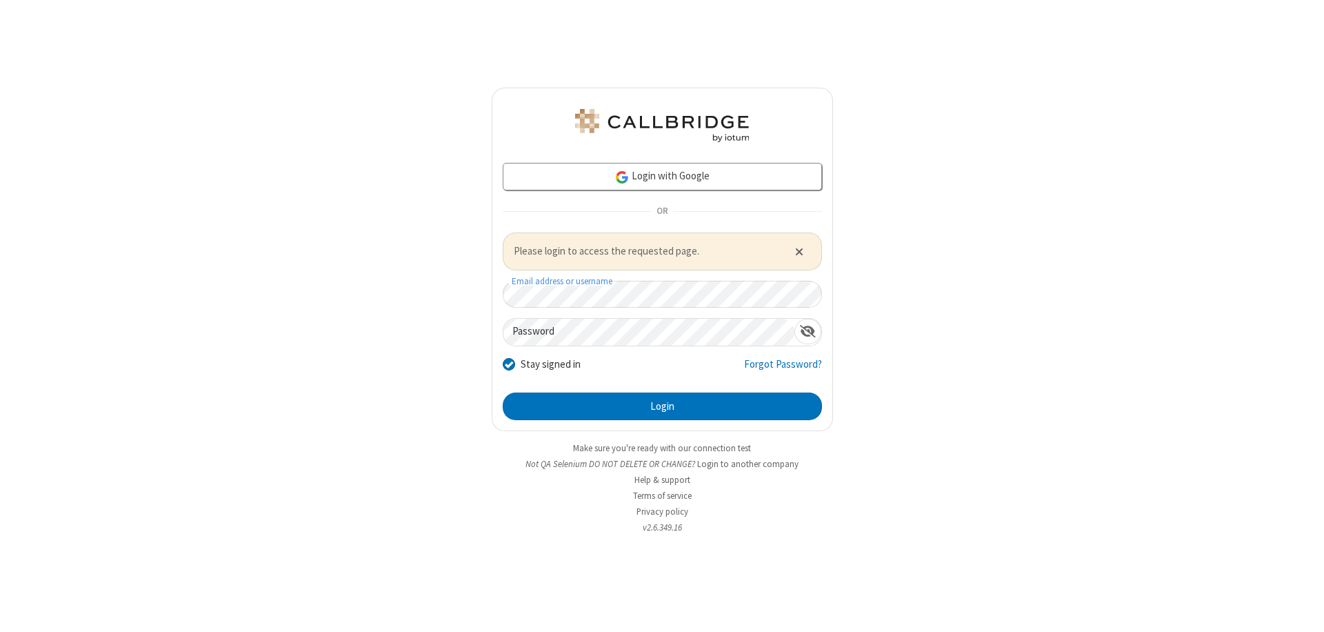  I want to click on input: Password, so click(649, 332).